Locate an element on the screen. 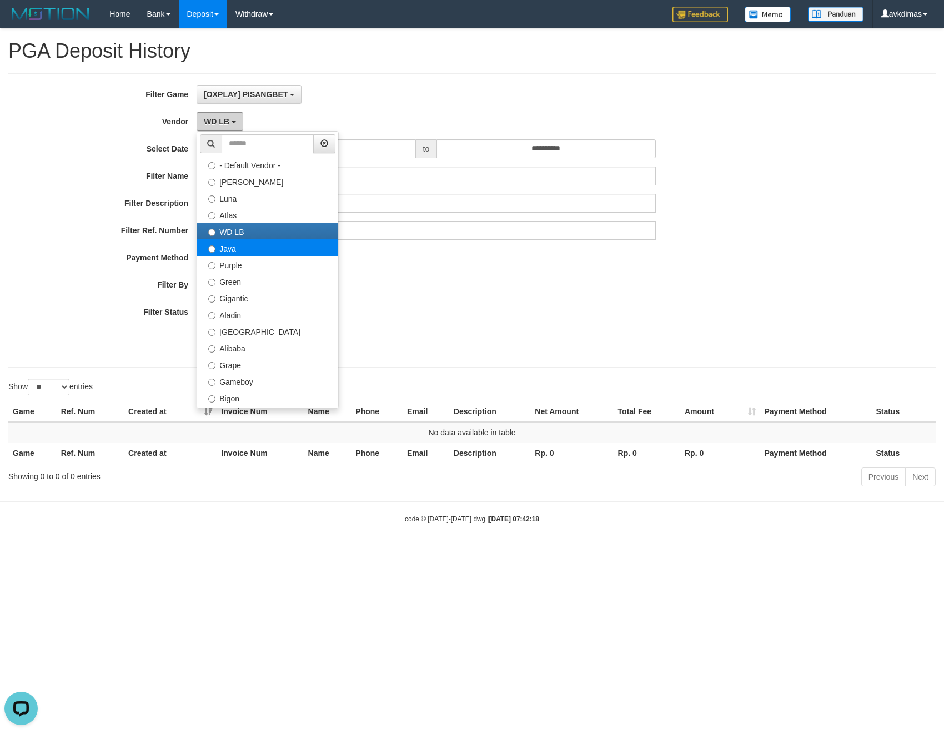 This screenshot has height=734, width=944. h1: PGA Deposit History is located at coordinates (472, 51).